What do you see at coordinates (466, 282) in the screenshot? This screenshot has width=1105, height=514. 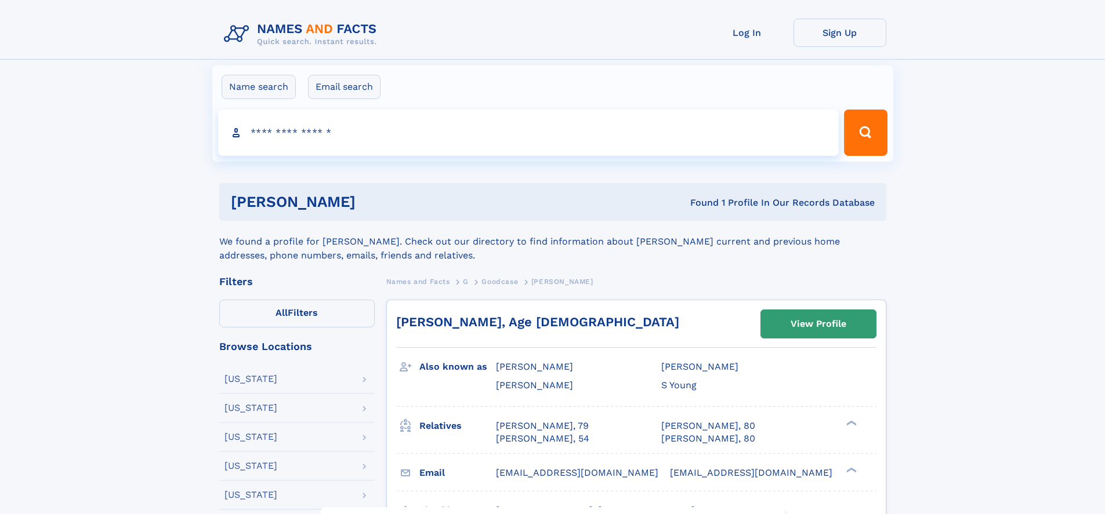 I see `span: G` at bounding box center [466, 282].